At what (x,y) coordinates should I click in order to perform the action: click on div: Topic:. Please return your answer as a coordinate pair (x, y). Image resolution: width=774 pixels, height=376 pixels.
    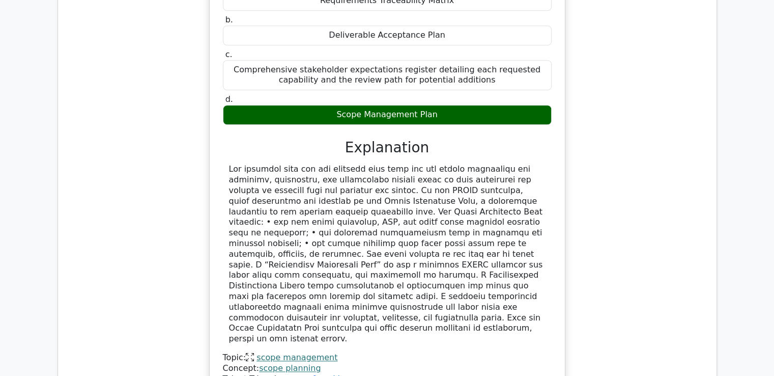
    Looking at the image, I should click on (387, 357).